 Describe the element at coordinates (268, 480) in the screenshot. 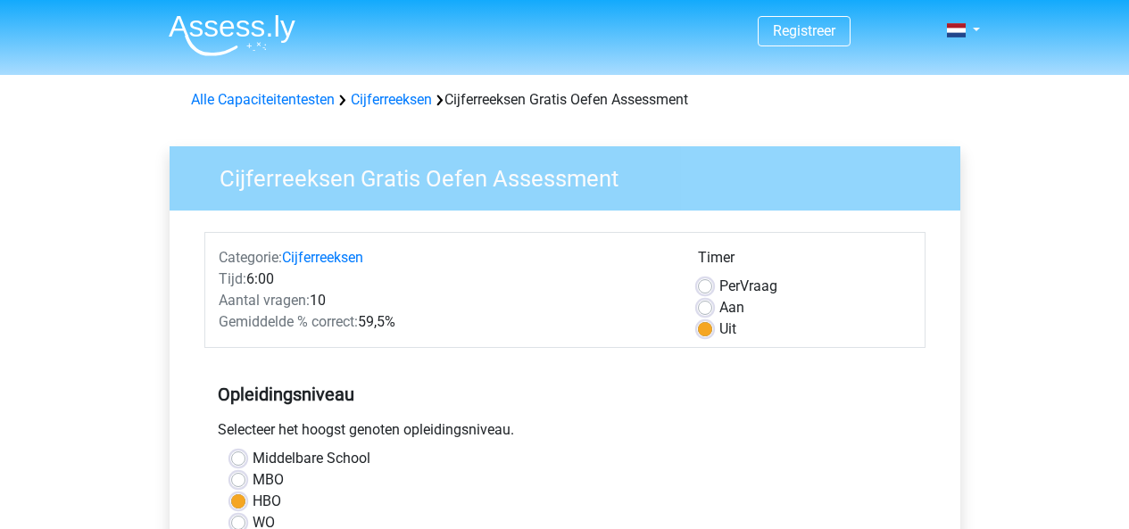

I see `label: MBO` at that location.